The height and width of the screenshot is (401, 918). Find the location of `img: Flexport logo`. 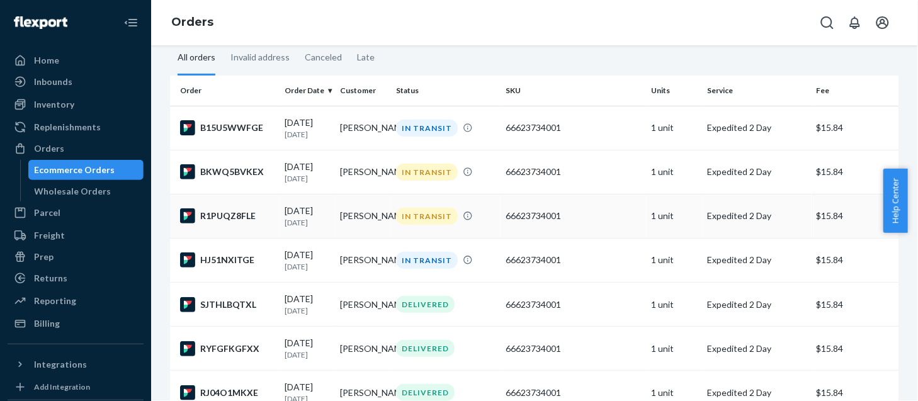

img: Flexport logo is located at coordinates (40, 23).